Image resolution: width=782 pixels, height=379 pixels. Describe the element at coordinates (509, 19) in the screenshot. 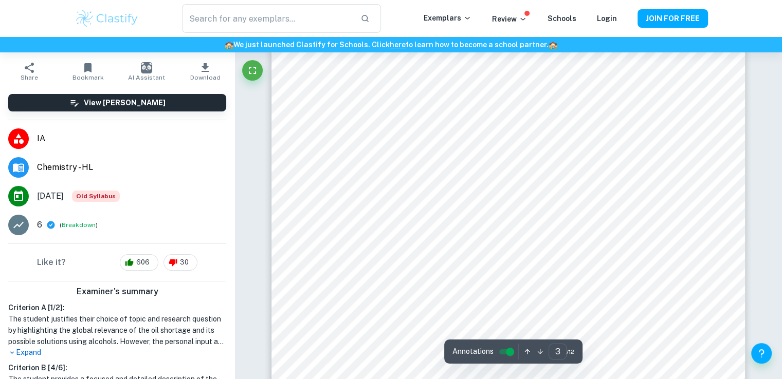

I see `p: Review` at that location.